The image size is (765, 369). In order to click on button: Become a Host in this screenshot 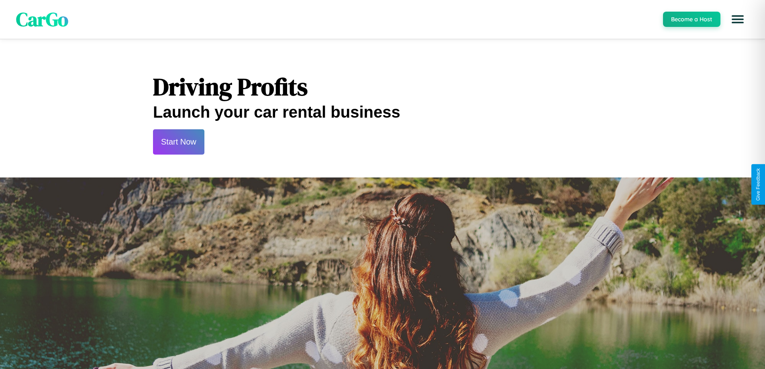, I will do `click(692, 19)`.